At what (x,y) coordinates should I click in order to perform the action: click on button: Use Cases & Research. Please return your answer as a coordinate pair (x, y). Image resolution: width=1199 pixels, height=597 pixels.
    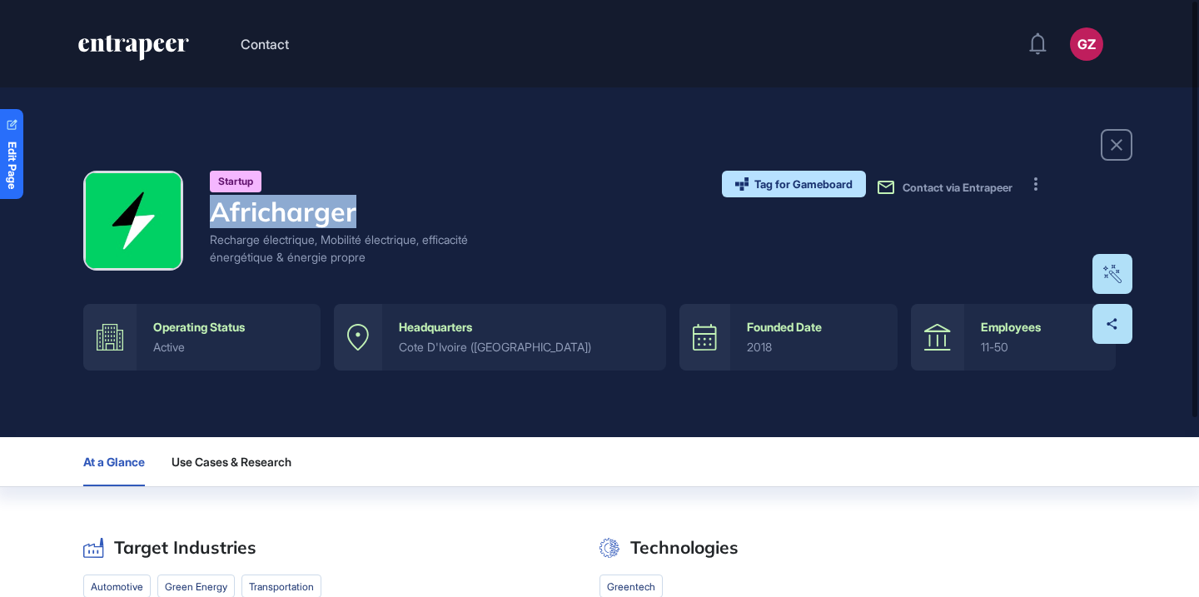
    Looking at the image, I should click on (238, 461).